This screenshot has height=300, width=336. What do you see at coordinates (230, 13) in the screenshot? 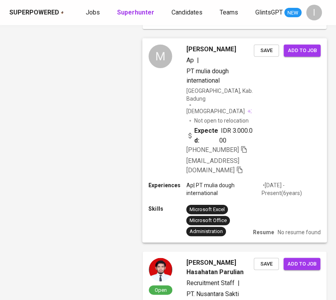
I see `a: Teams` at bounding box center [230, 13].